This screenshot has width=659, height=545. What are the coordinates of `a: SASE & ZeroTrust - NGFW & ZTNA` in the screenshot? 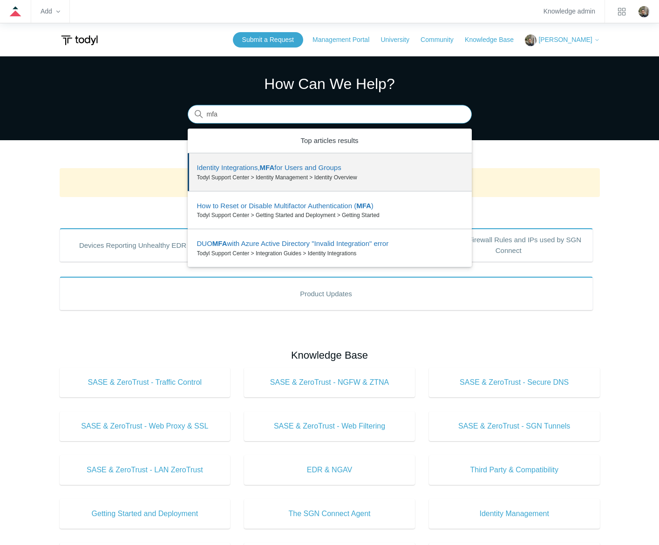 It's located at (329, 382).